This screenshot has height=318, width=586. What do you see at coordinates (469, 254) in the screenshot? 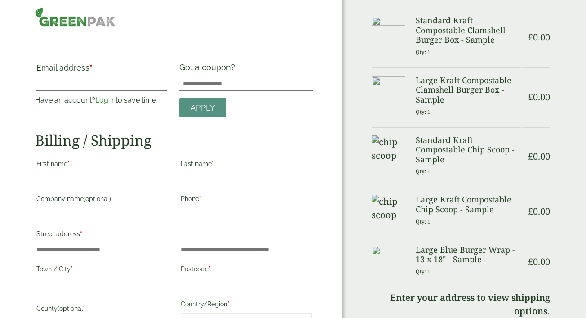
I see `h3: Large Blue Burger Wrap - 13 x 18" - Sample` at bounding box center [469, 254].